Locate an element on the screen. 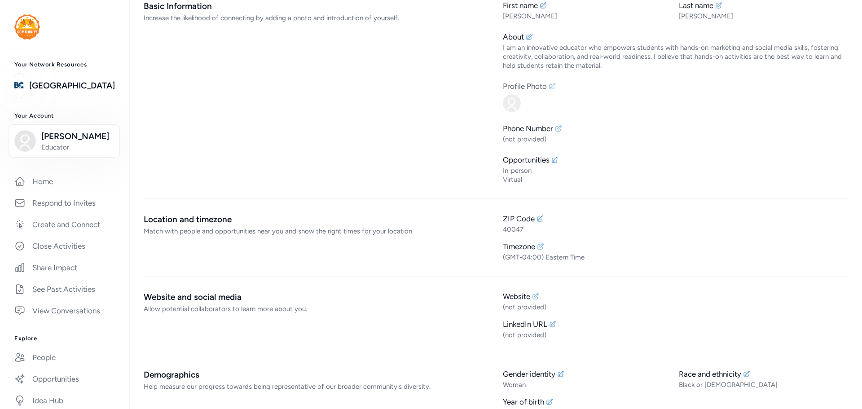 Image resolution: width=862 pixels, height=409 pixels. div: Gender identity is located at coordinates (529, 374).